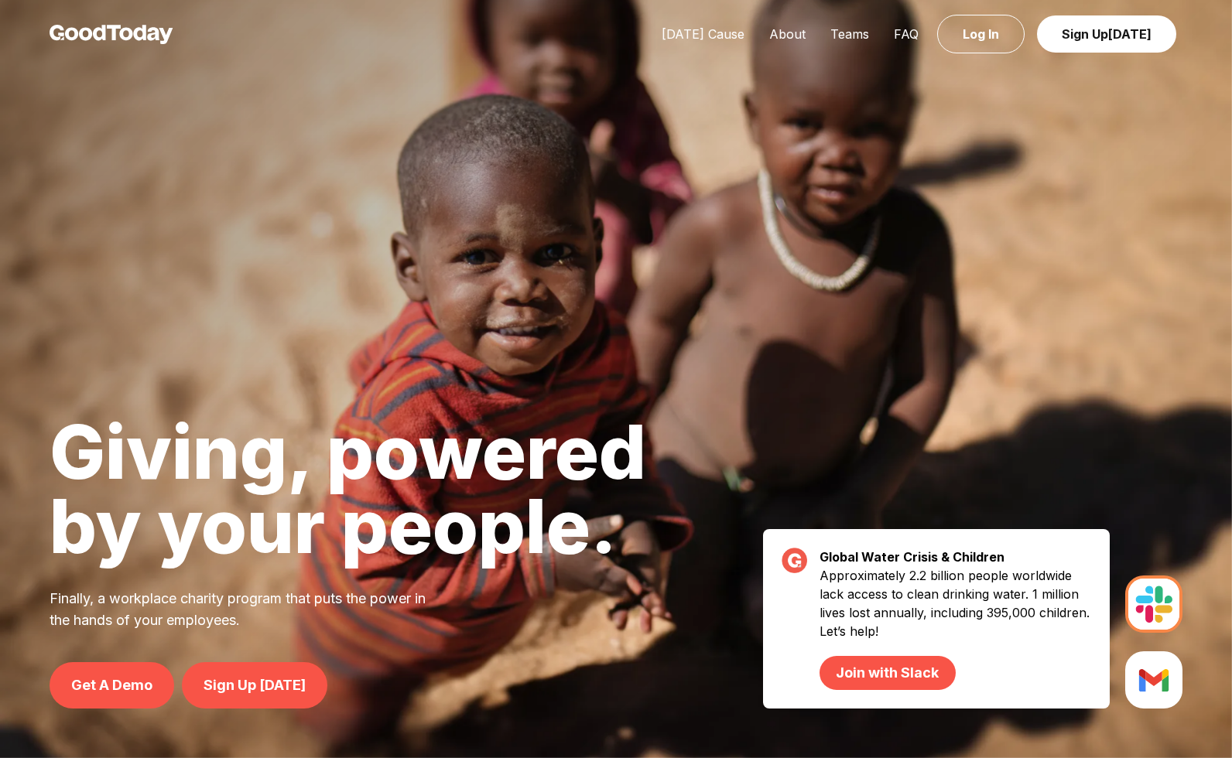  Describe the element at coordinates (911, 557) in the screenshot. I see `strong: Global Water Crisis & Children` at that location.